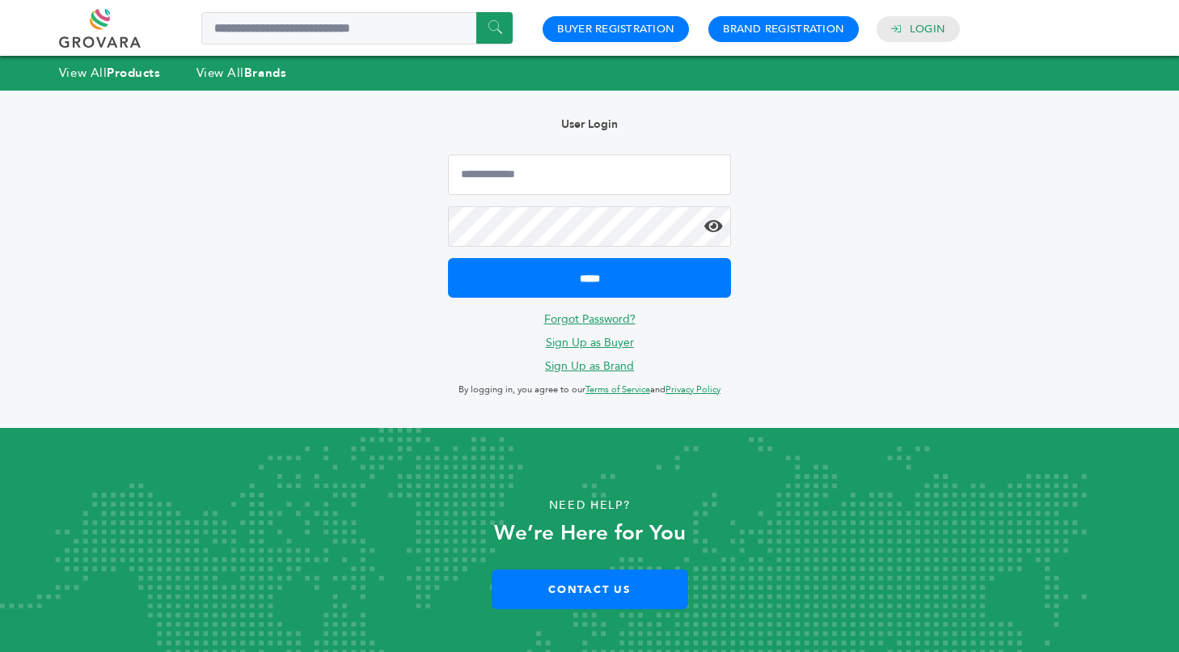 Image resolution: width=1179 pixels, height=652 pixels. I want to click on p: Need Help?, so click(589, 505).